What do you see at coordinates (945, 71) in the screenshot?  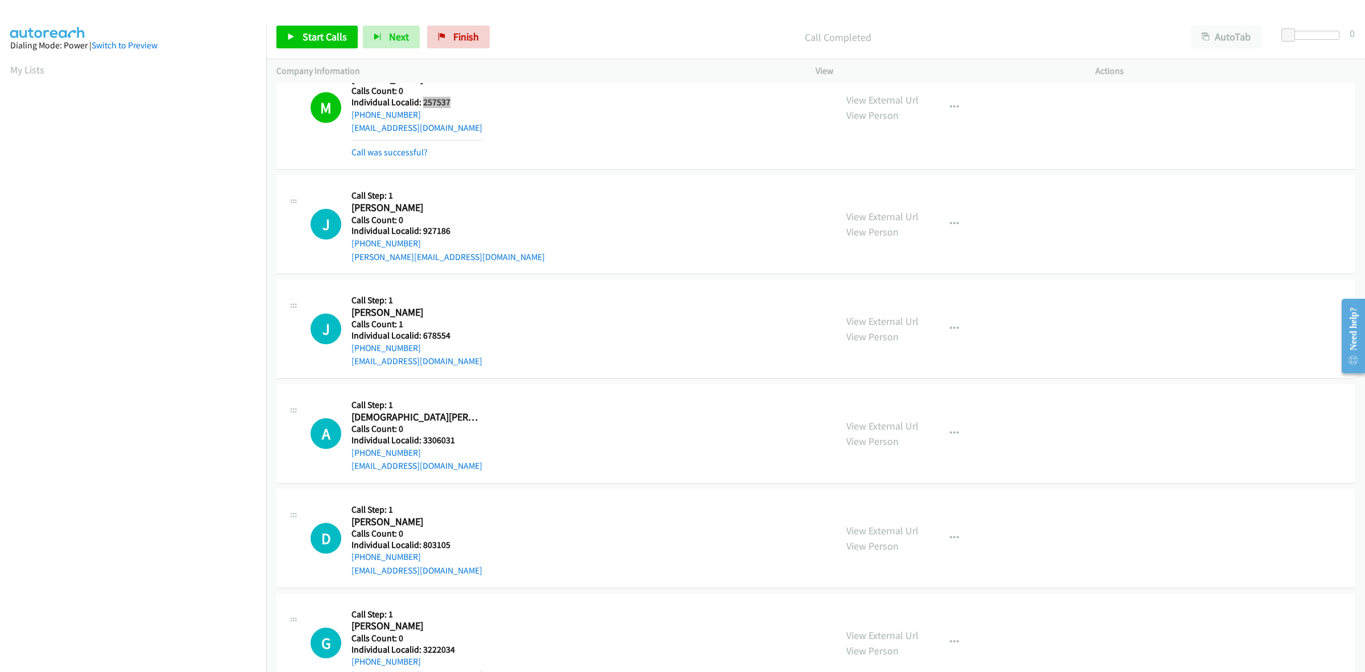 I see `p: View` at bounding box center [945, 71].